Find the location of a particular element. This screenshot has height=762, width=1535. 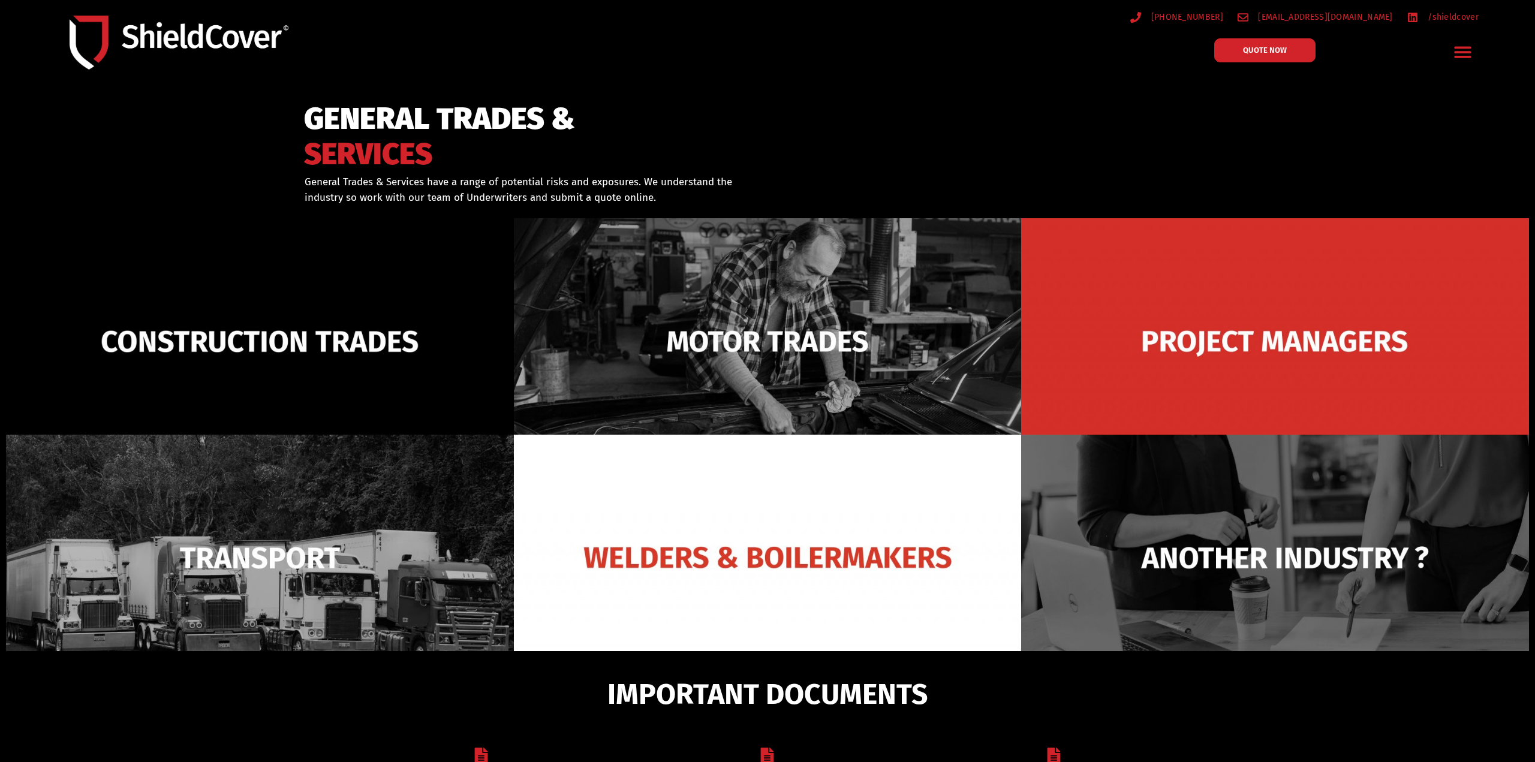

img: Shield-Cover-Underwriting-Australia-logo-full is located at coordinates (179, 42).